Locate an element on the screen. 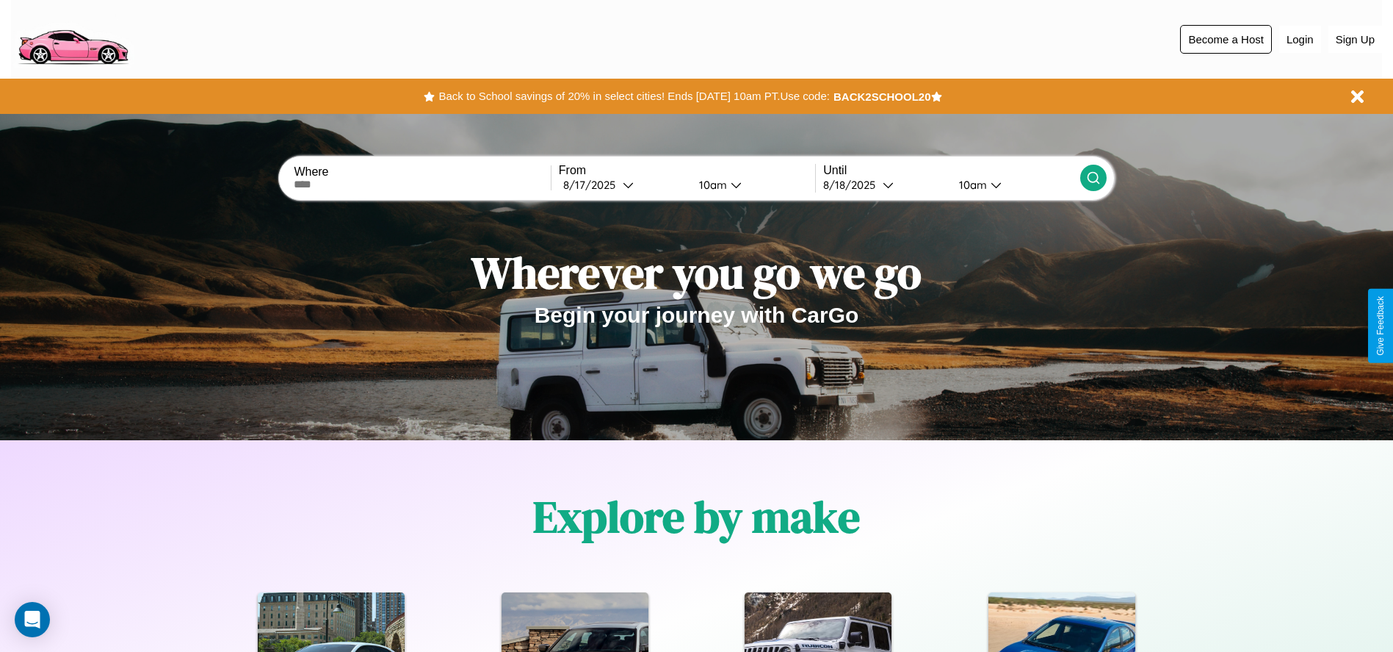 The image size is (1393, 652). label: Until is located at coordinates (951, 170).